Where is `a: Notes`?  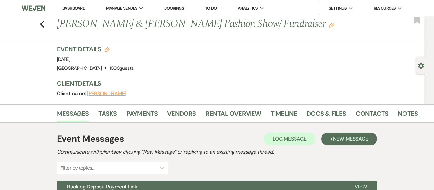 a: Notes is located at coordinates (408, 116).